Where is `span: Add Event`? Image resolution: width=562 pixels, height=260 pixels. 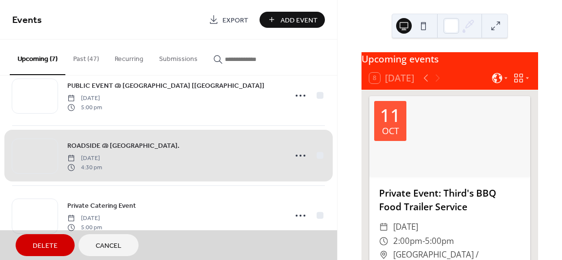 span: Add Event is located at coordinates (299, 20).